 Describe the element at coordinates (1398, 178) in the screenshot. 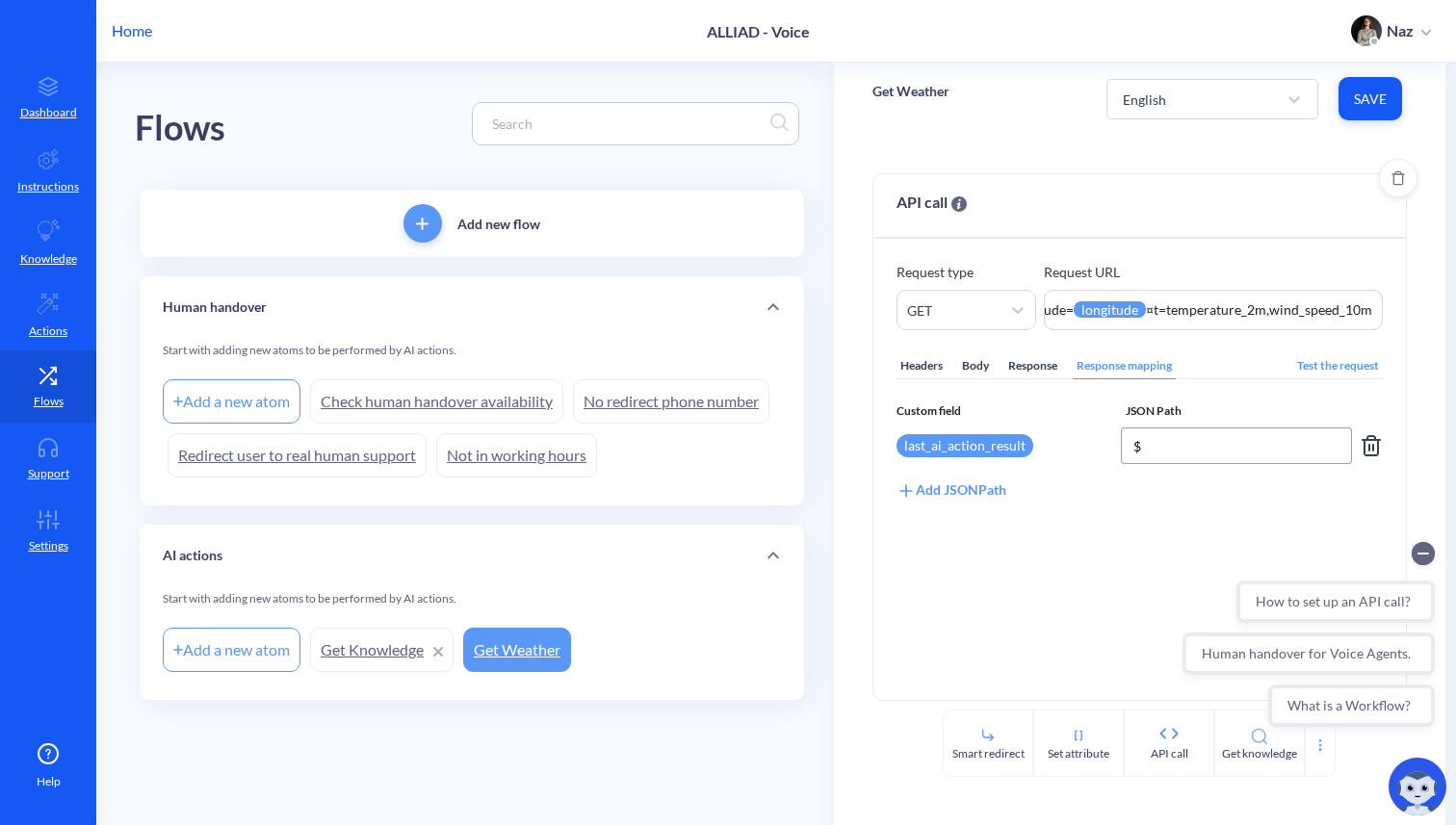

I see `button: Delete` at that location.